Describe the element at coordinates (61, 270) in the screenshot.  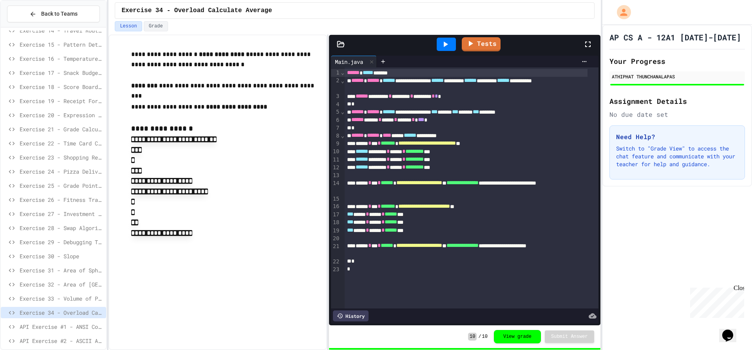
I see `span: Exercise 31 - Area of Sphere` at that location.